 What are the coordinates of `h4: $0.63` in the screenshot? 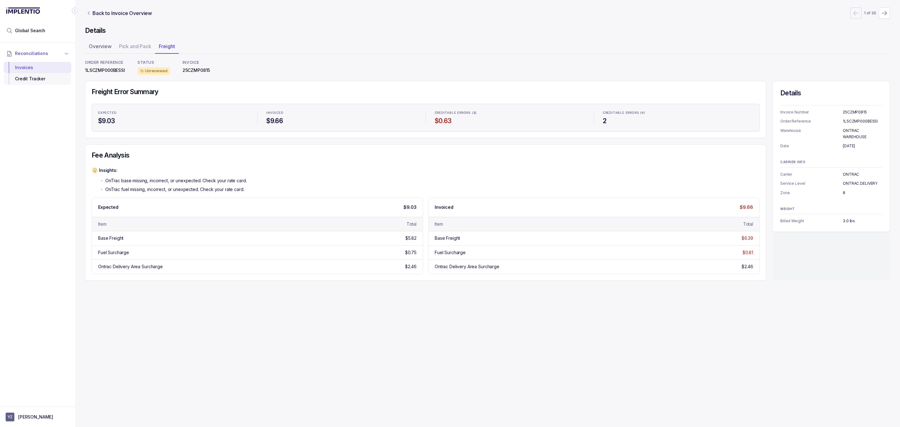 It's located at (509, 121).